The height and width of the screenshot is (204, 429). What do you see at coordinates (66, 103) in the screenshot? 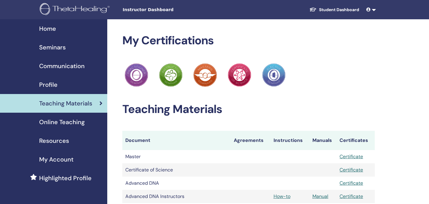
I see `span: Teaching Materials` at bounding box center [66, 103].